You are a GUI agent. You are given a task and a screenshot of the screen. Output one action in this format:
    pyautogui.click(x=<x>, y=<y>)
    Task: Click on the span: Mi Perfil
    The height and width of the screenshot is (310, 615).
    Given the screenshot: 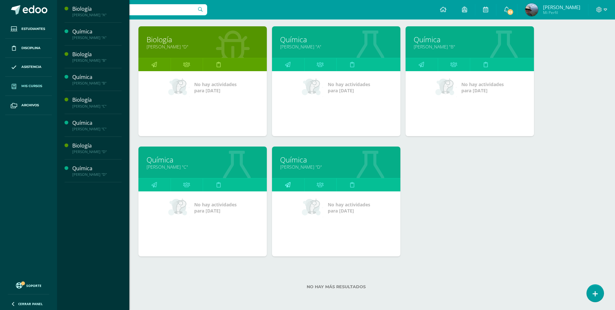 What is the action you would take?
    pyautogui.click(x=562, y=12)
    